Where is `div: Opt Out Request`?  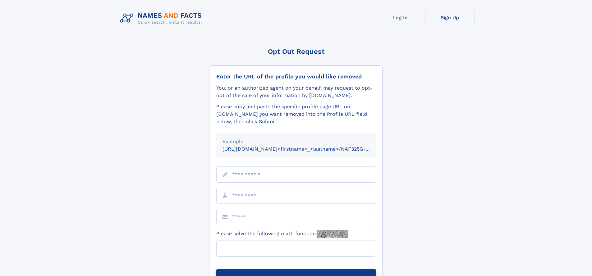
div: Opt Out Request is located at coordinates (296, 51).